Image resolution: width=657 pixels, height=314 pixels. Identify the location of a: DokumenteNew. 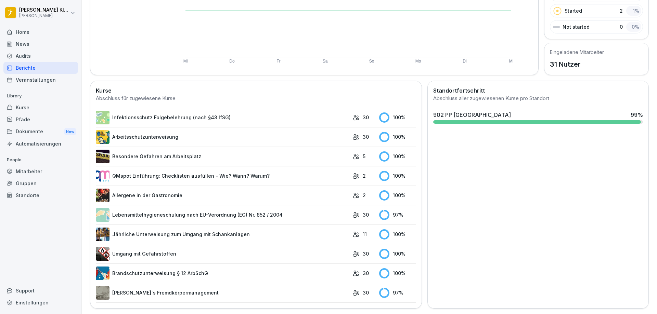
(41, 132).